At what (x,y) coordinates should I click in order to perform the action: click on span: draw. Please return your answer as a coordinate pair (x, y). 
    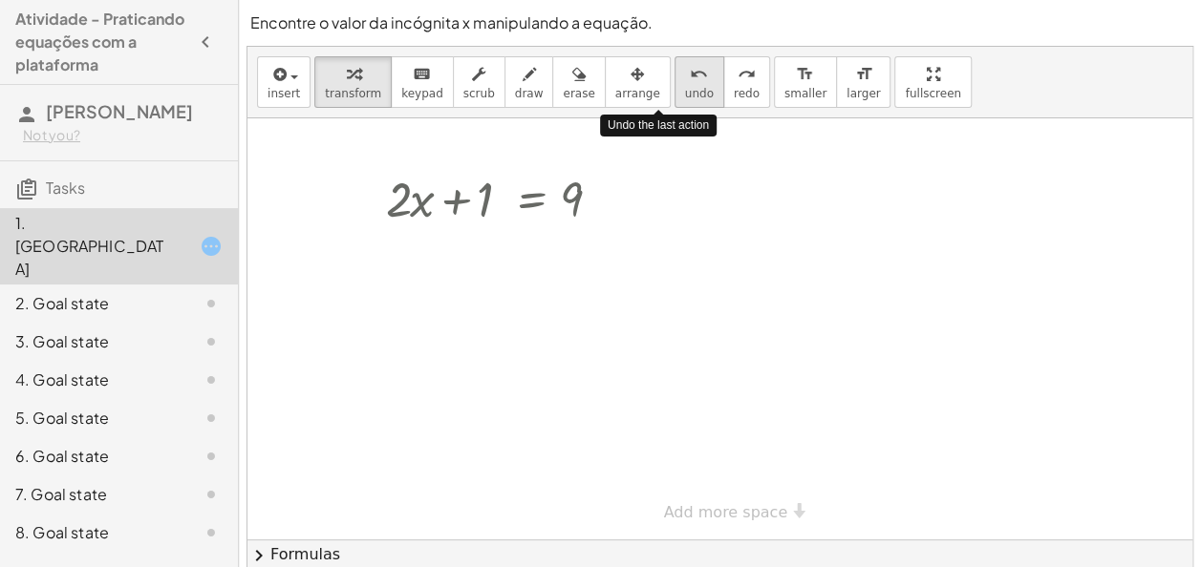
    Looking at the image, I should click on (529, 94).